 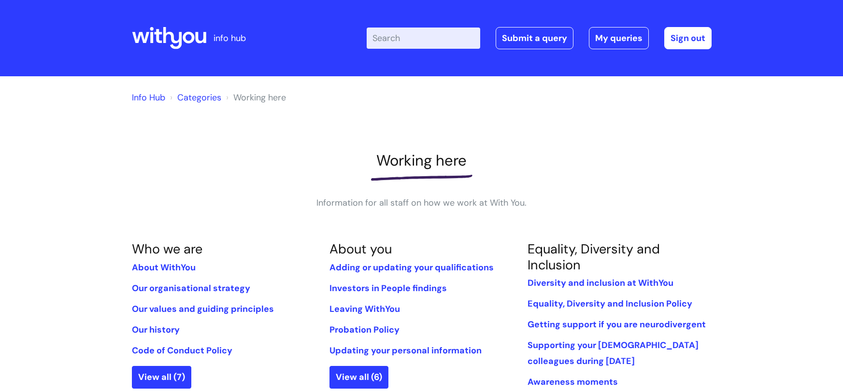 I want to click on a: Submit a query, so click(x=534, y=38).